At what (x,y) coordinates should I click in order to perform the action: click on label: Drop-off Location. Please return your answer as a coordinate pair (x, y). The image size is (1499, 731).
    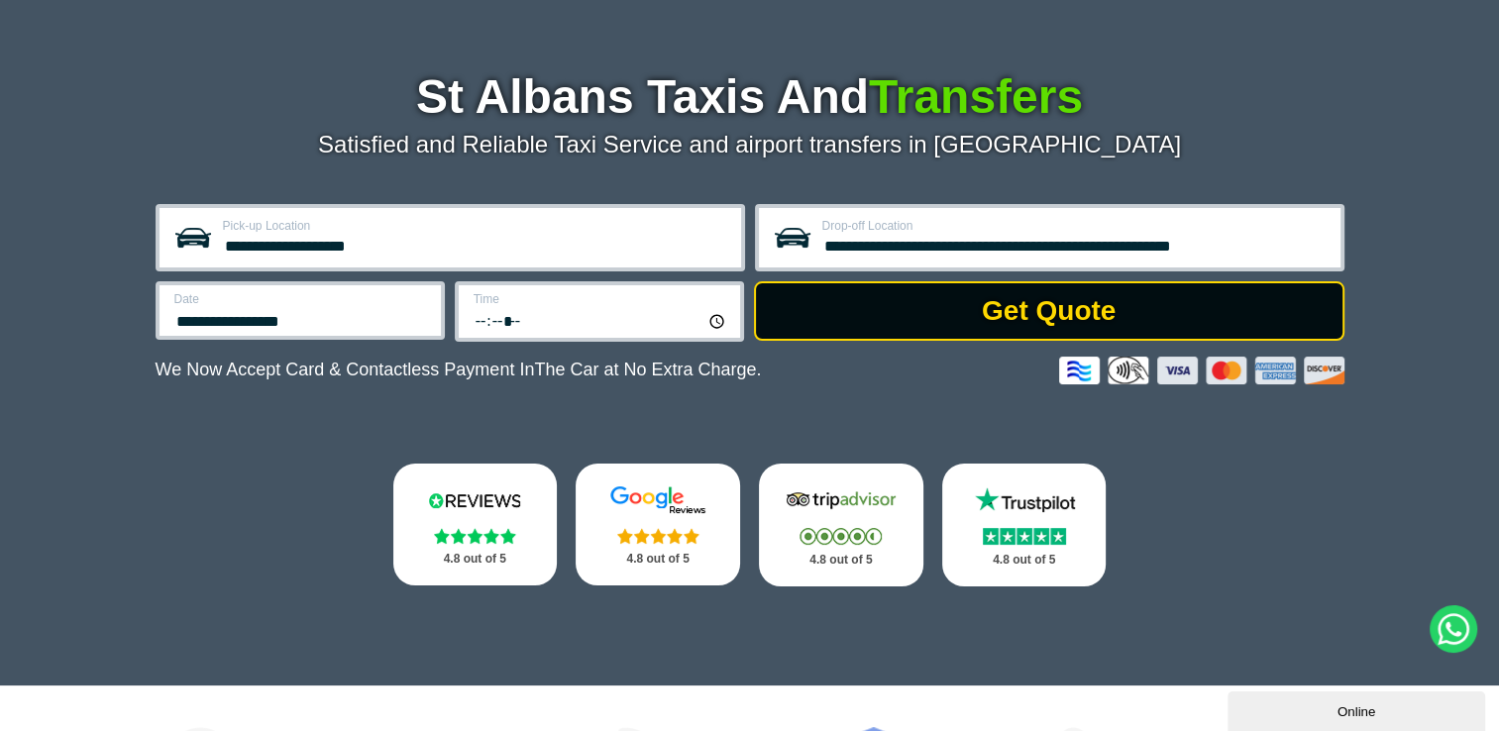
    Looking at the image, I should click on (1075, 226).